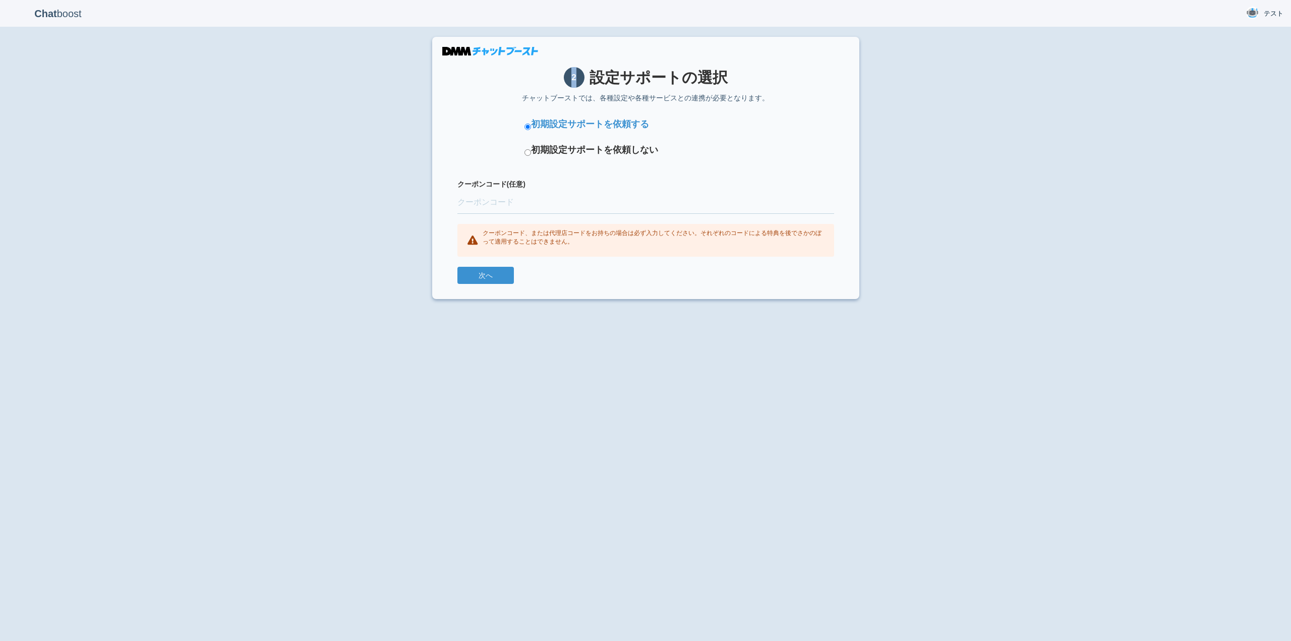 This screenshot has height=641, width=1291. What do you see at coordinates (646, 184) in the screenshot?
I see `label: クーポンコード(任意)` at bounding box center [646, 184].